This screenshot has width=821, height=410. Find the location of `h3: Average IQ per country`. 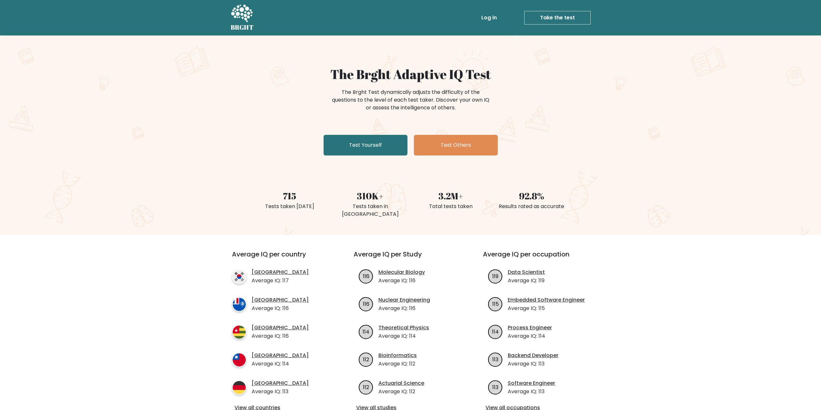

h3: Average IQ per country is located at coordinates (281, 258).